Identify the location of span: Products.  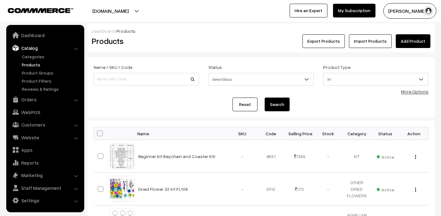
(126, 31).